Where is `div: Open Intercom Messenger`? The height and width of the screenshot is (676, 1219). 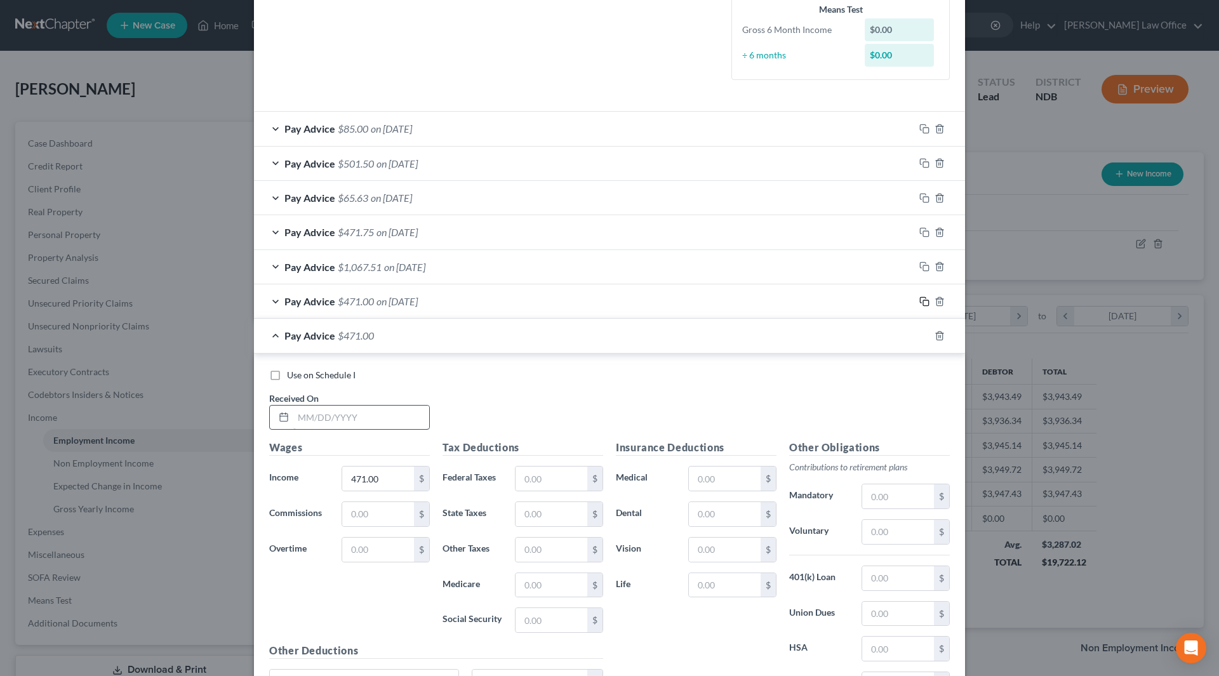
div: Open Intercom Messenger is located at coordinates (1191, 648).